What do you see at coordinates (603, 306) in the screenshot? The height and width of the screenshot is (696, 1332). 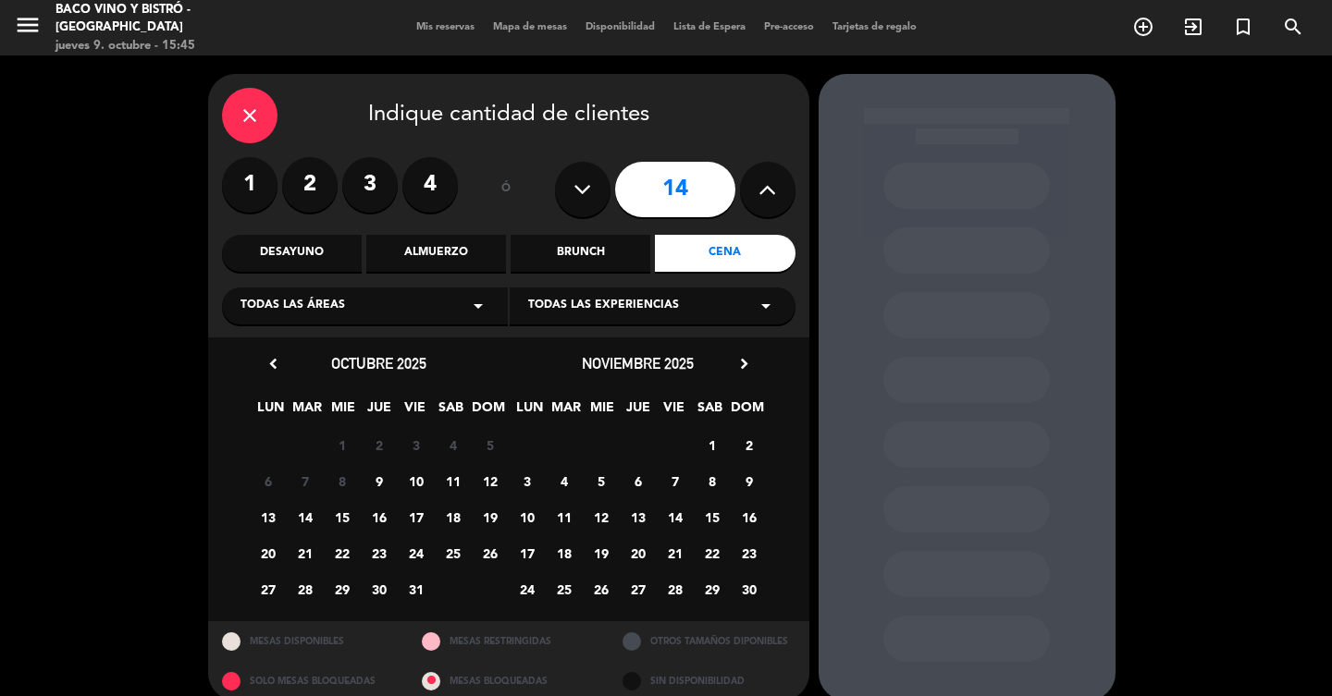 I see `span: Todas las experiencias` at bounding box center [603, 306].